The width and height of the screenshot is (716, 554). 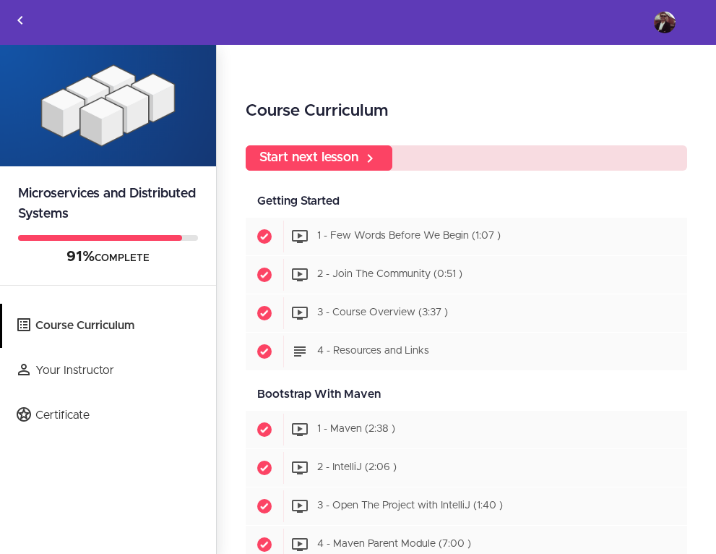 What do you see at coordinates (80, 257) in the screenshot?
I see `span: 91%` at bounding box center [80, 257].